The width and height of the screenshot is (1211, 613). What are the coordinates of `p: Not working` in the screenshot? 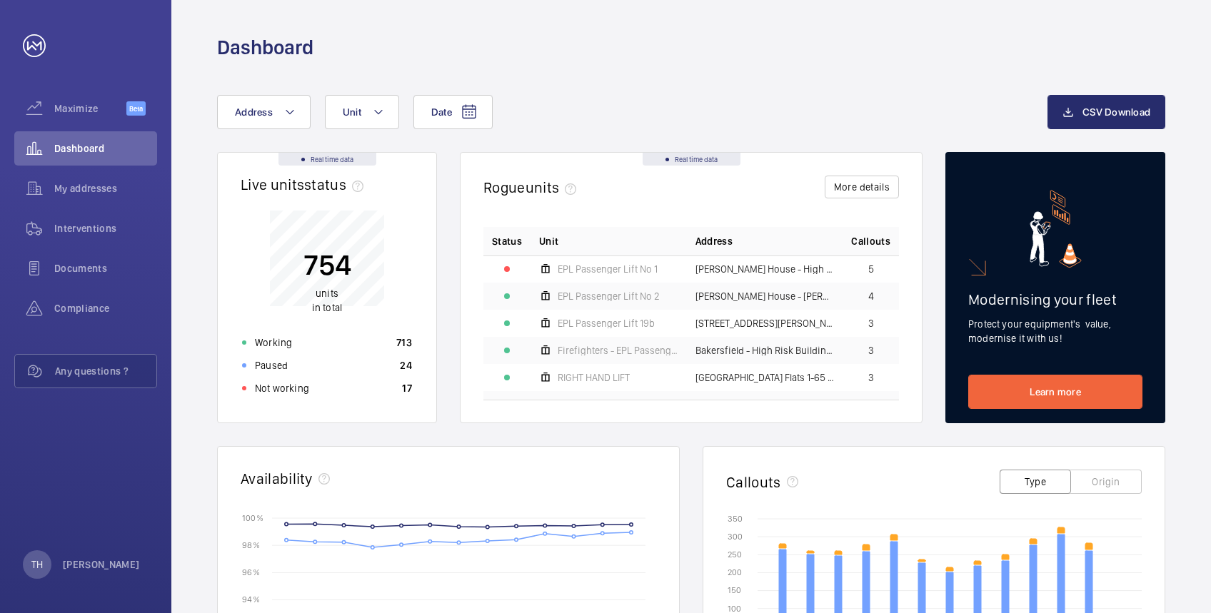 It's located at (282, 388).